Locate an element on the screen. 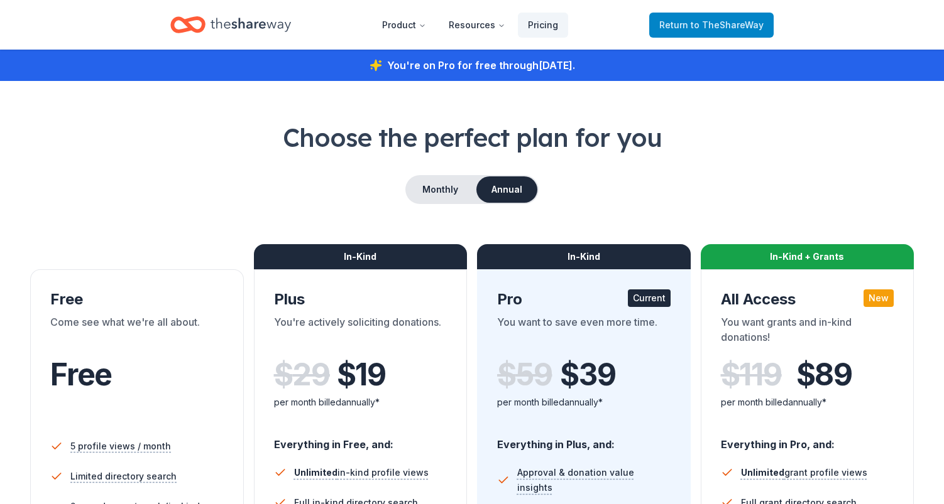 The width and height of the screenshot is (944, 504). div: You're actively soliciting donations. is located at coordinates (361, 332).